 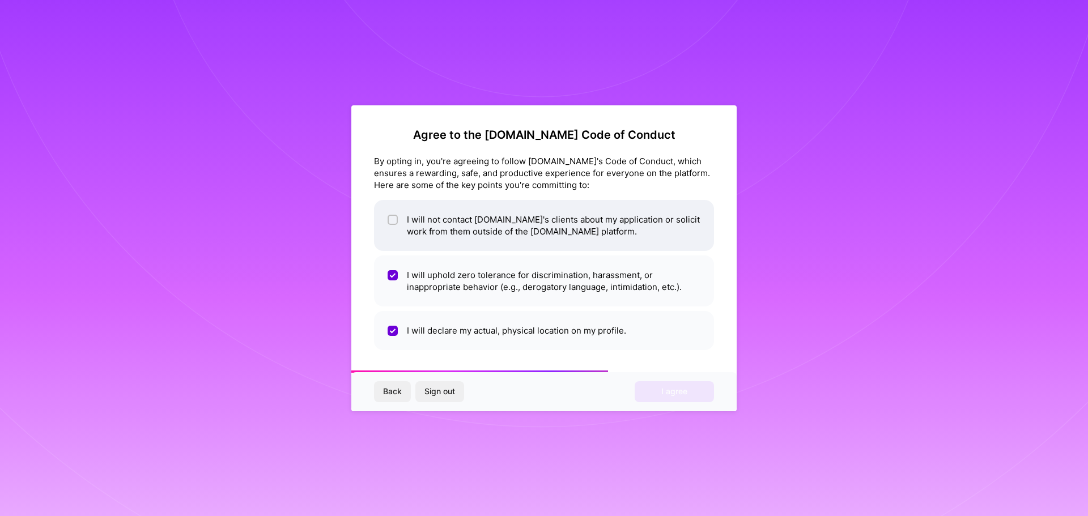 I want to click on span: Sign out, so click(x=440, y=392).